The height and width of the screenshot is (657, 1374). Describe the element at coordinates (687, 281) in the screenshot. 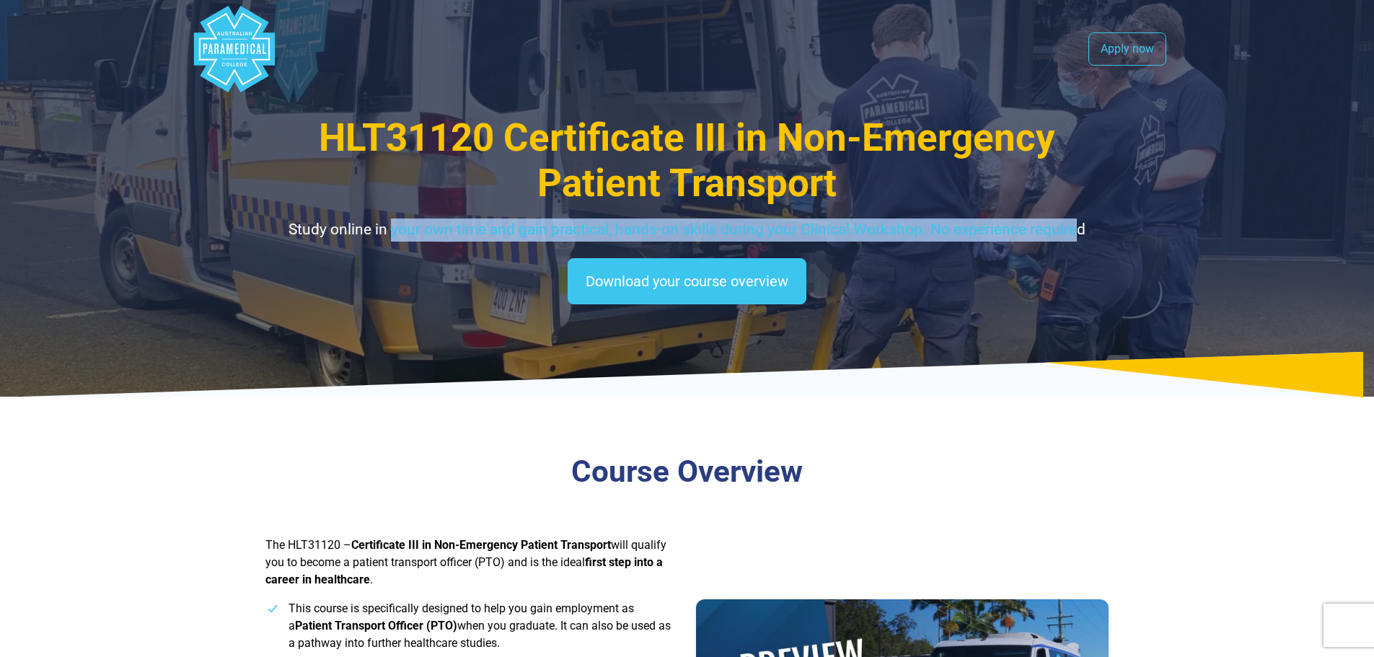

I see `a: Download your course overview` at that location.